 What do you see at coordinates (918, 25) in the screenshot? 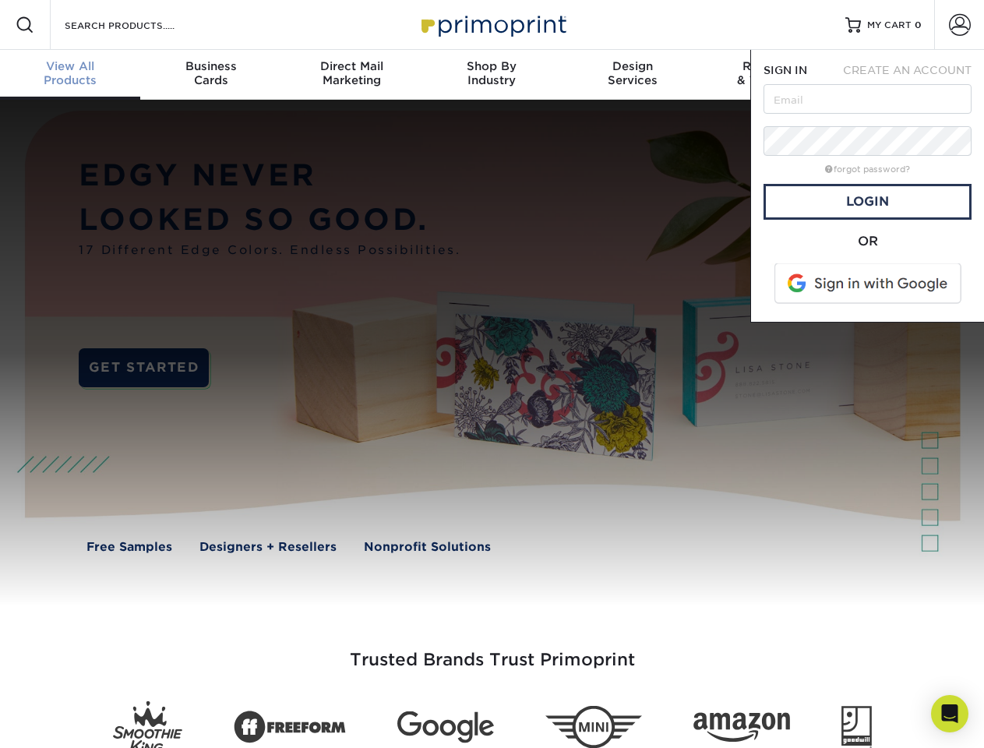
I see `span: 0` at bounding box center [918, 25].